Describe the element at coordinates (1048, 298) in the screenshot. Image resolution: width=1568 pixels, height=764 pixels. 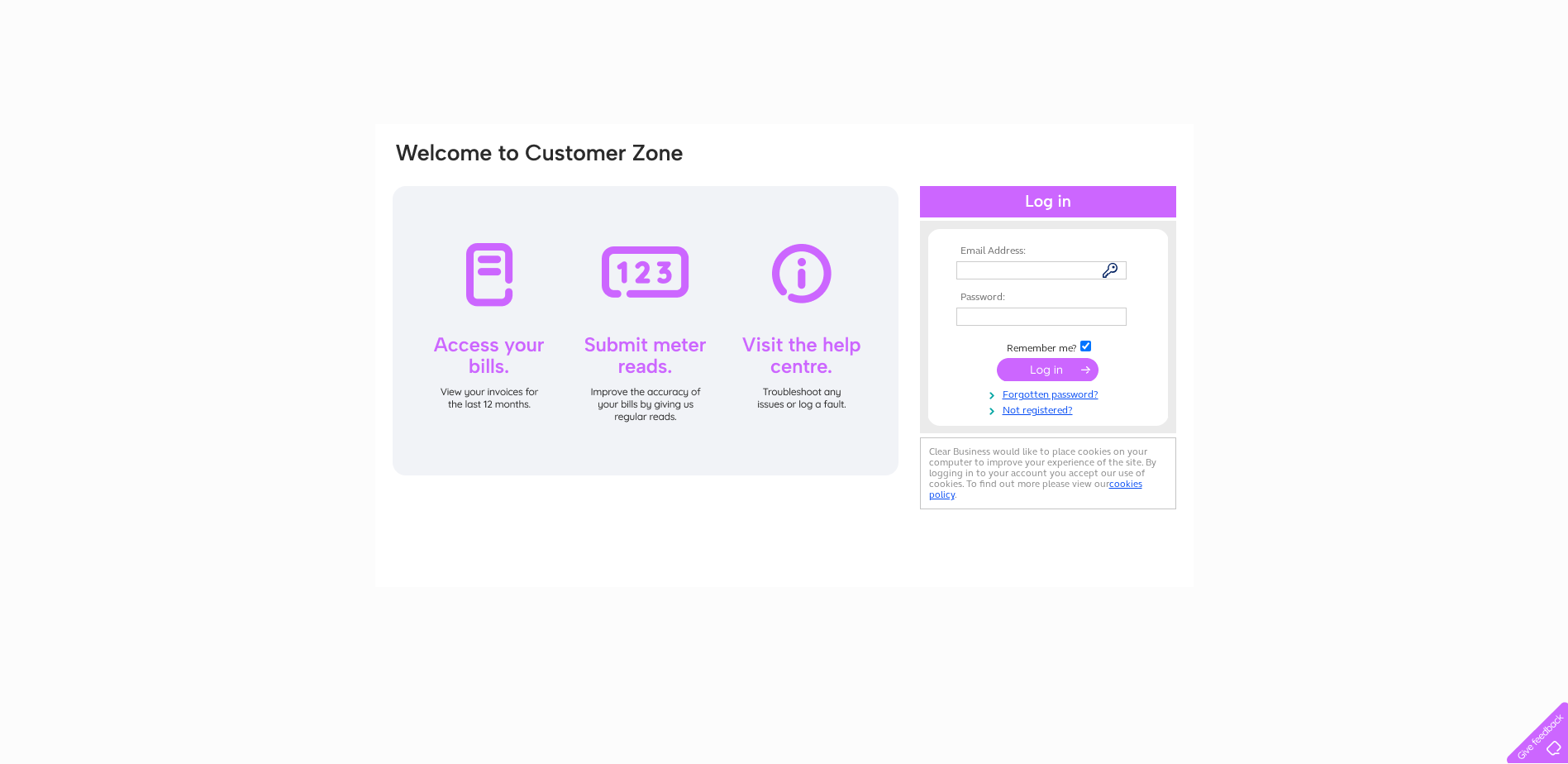
I see `th: Password:` at that location.